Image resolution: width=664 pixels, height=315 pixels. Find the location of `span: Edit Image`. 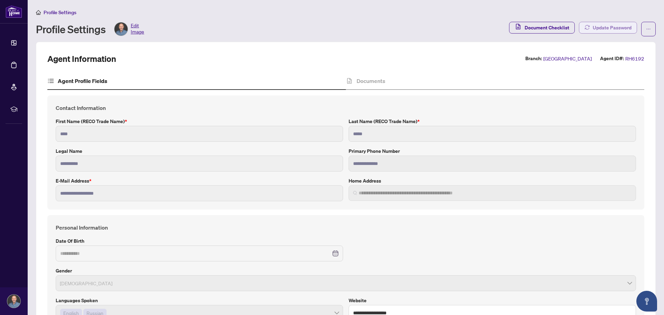

span: Edit Image is located at coordinates (137, 29).